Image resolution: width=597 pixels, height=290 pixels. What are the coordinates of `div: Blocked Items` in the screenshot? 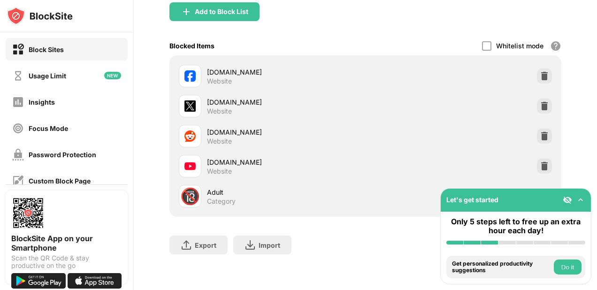 It's located at (192, 46).